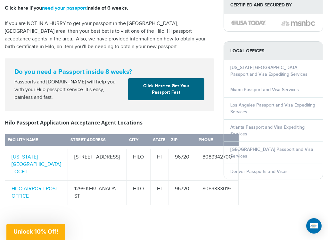  I want to click on span: Unlock 10% Off!, so click(36, 231).